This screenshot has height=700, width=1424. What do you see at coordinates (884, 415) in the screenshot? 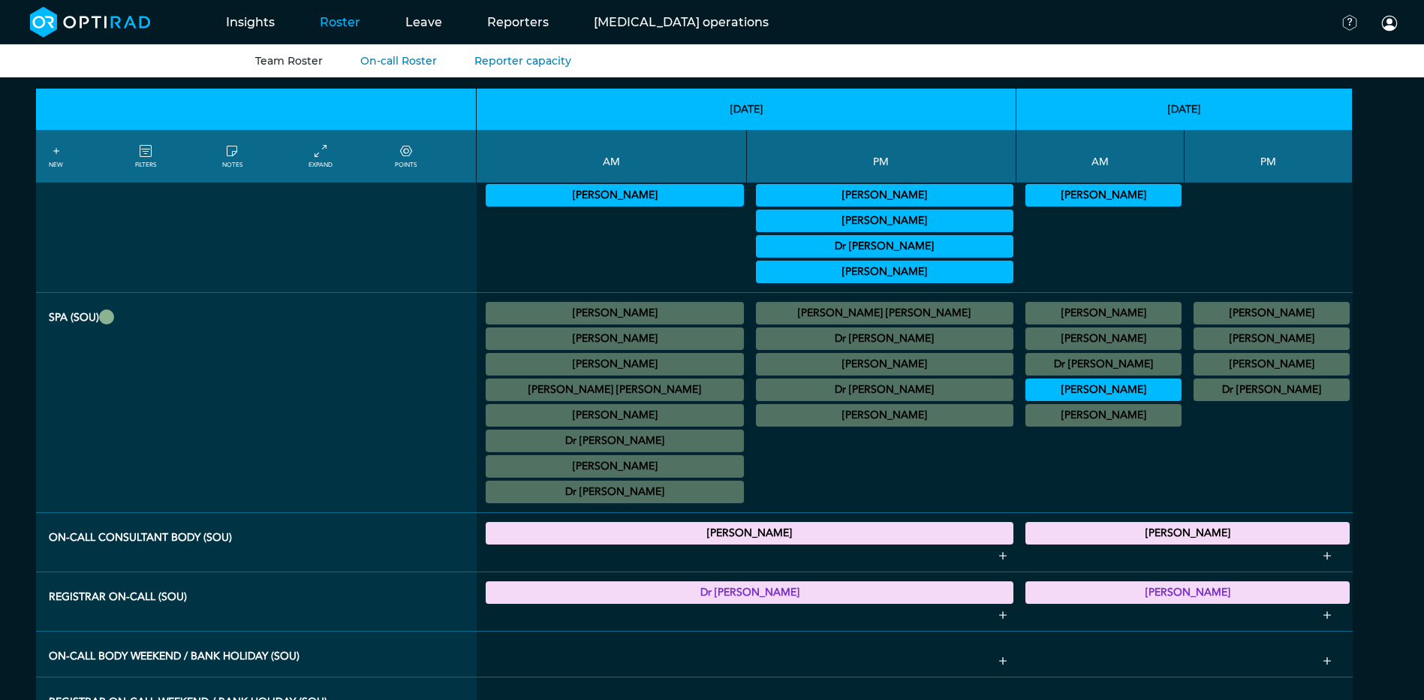
I see `div: No specified Site 18:30 - 19:00` at bounding box center [884, 415].